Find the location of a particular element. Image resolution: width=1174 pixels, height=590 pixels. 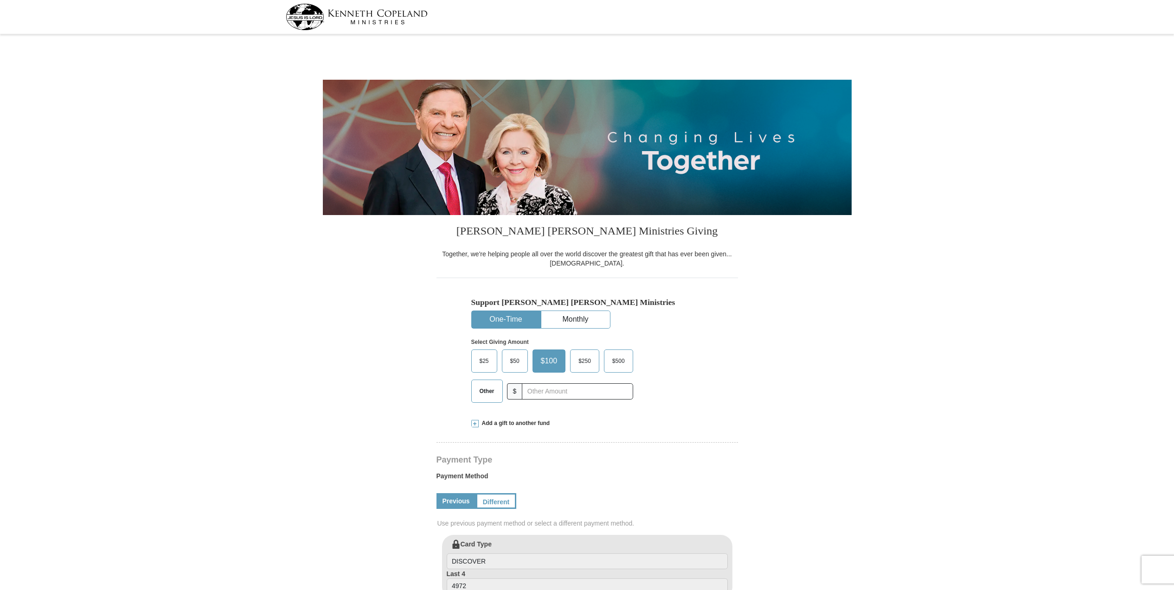

span: $100 is located at coordinates (549, 361).